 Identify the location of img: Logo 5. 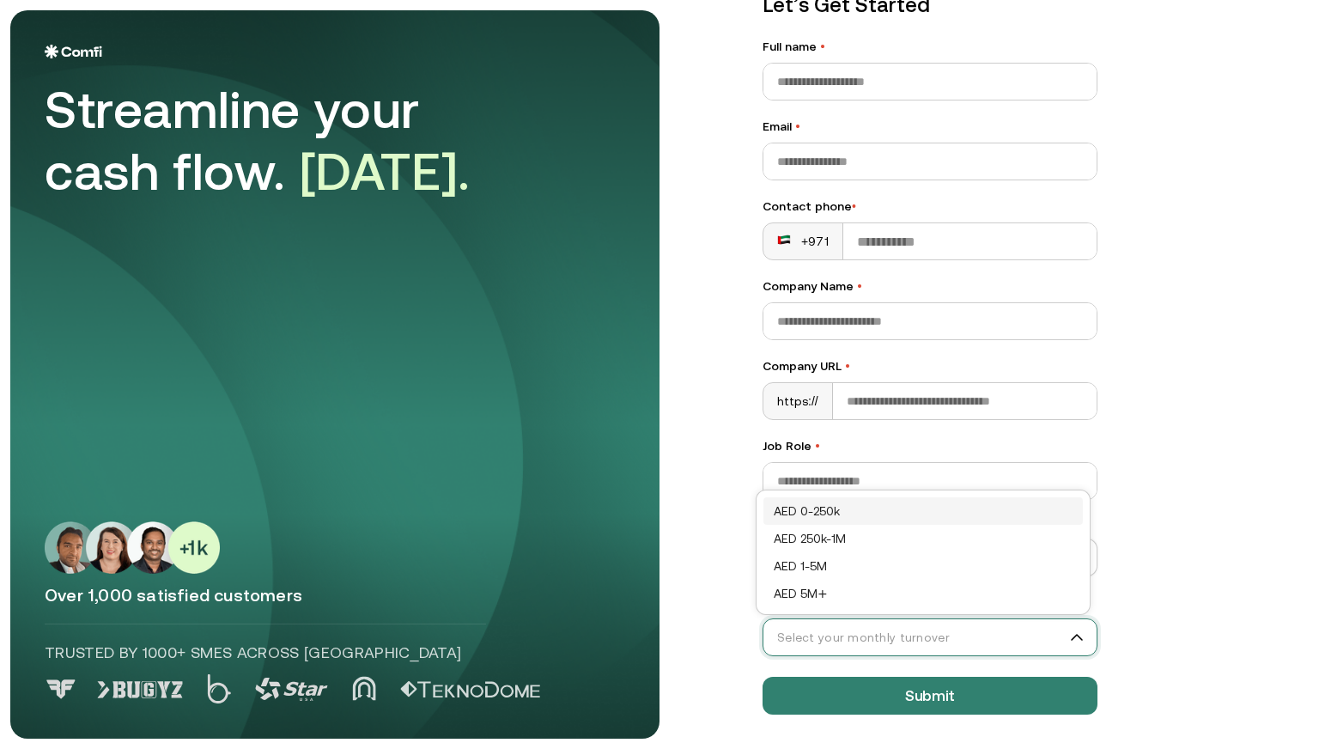
(470, 690).